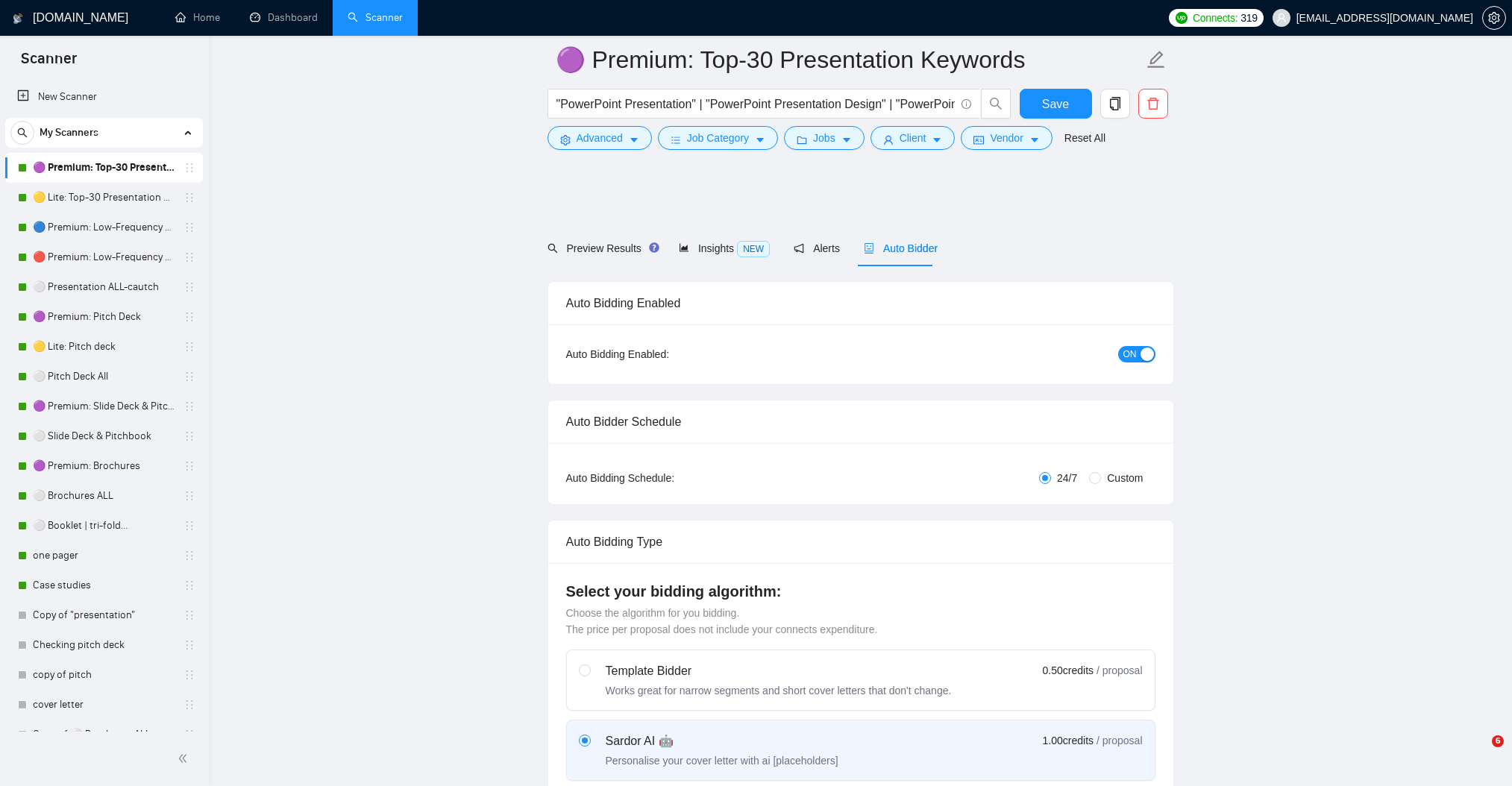 Image resolution: width=1512 pixels, height=786 pixels. I want to click on a: Case studies, so click(103, 586).